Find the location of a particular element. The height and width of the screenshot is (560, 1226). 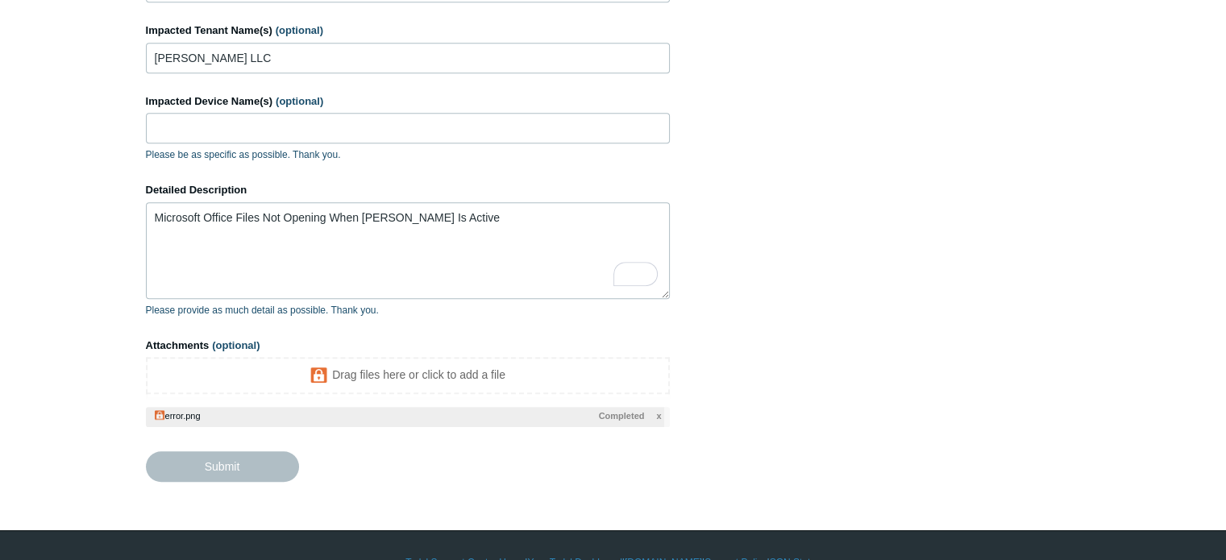

span: x is located at coordinates (659, 416).